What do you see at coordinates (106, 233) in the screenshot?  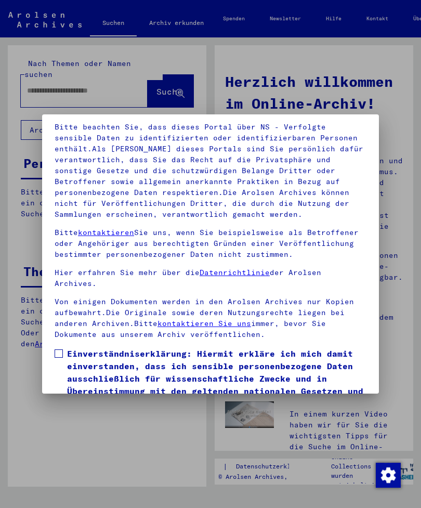 I see `a: kontaktieren` at bounding box center [106, 233].